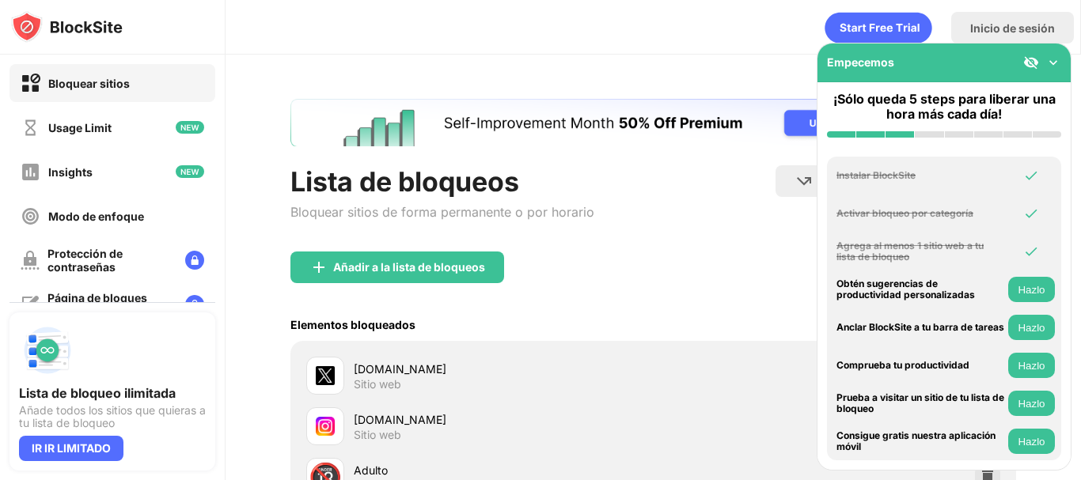 This screenshot has height=480, width=1081. Describe the element at coordinates (920, 404) in the screenshot. I see `div: Prueba a visitar un sitio de tu lista de bloqueo` at that location.